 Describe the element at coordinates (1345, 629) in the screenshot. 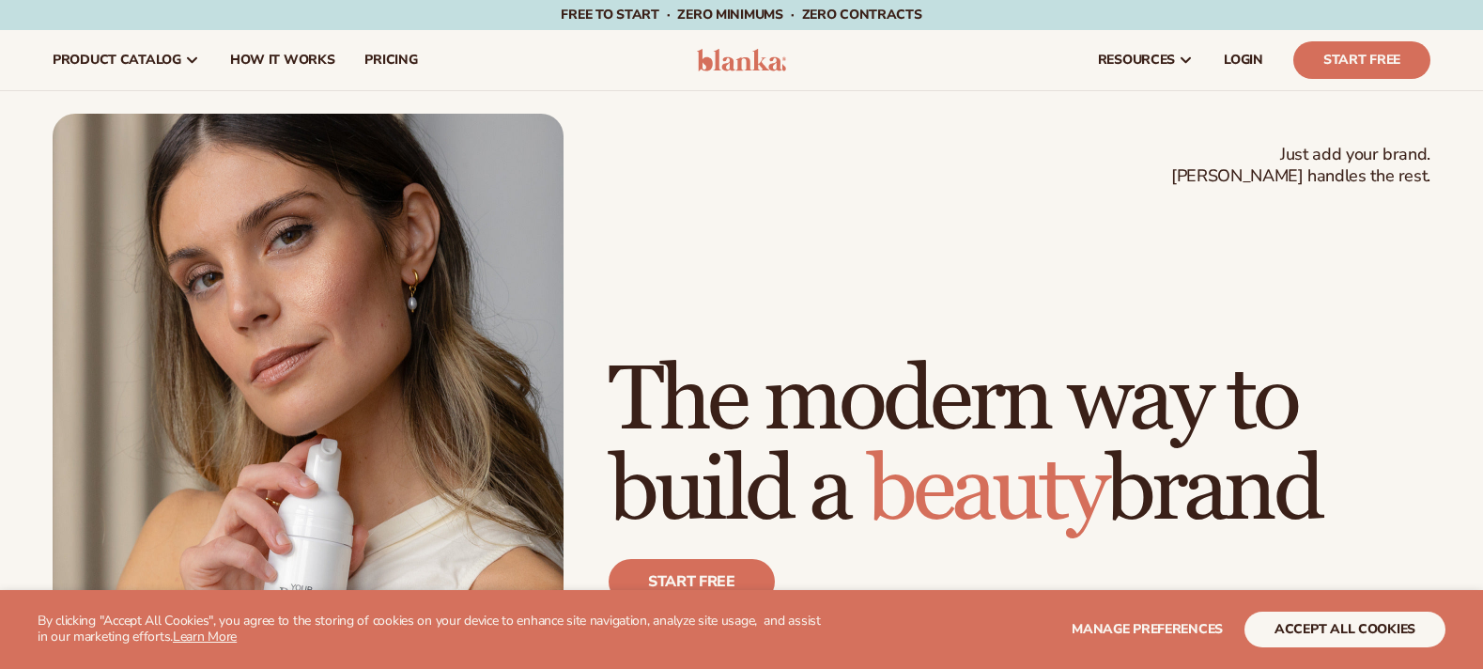

I see `button: accept all cookies` at that location.